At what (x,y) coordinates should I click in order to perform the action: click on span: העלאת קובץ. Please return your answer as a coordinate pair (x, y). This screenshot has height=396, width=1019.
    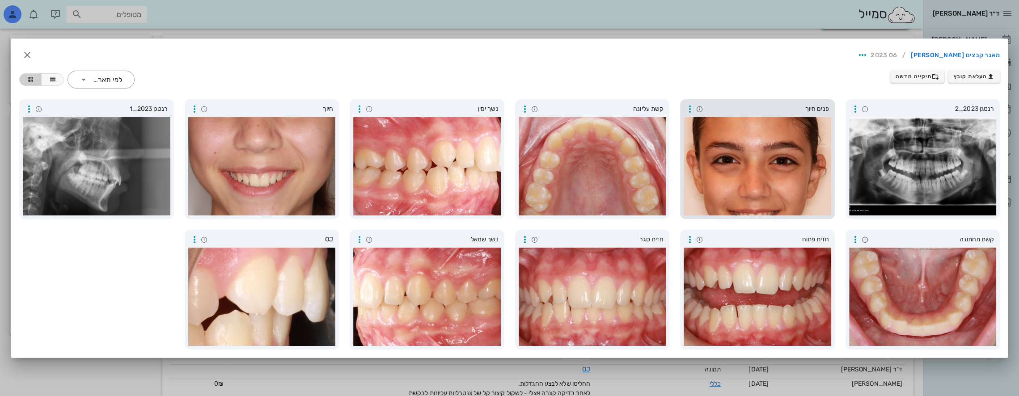
    Looking at the image, I should click on (973, 76).